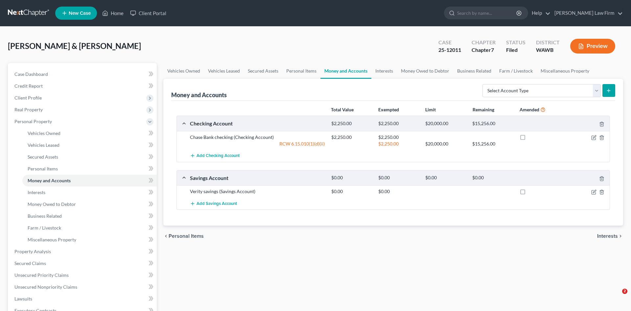  I want to click on a: Client Portal, so click(148, 13).